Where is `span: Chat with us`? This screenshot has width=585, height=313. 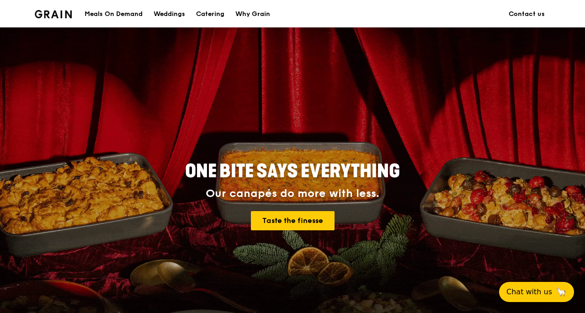
span: Chat with us is located at coordinates (529, 292).